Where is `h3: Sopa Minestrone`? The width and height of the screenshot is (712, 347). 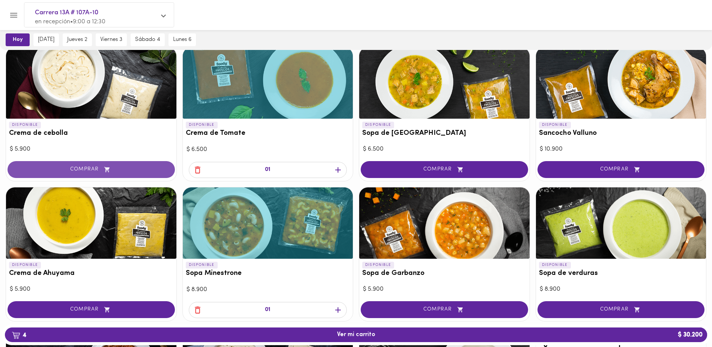
h3: Sopa Minestrone is located at coordinates (268, 273).